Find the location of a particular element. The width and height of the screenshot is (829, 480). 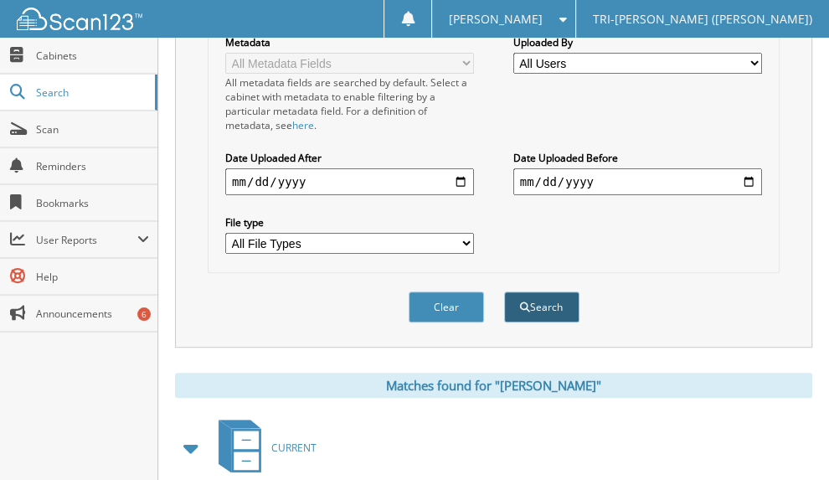

span: Cabinets is located at coordinates (92, 55).